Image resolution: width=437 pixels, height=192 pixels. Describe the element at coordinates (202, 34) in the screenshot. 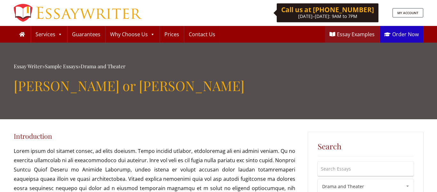

I see `a: Contact Us` at that location.